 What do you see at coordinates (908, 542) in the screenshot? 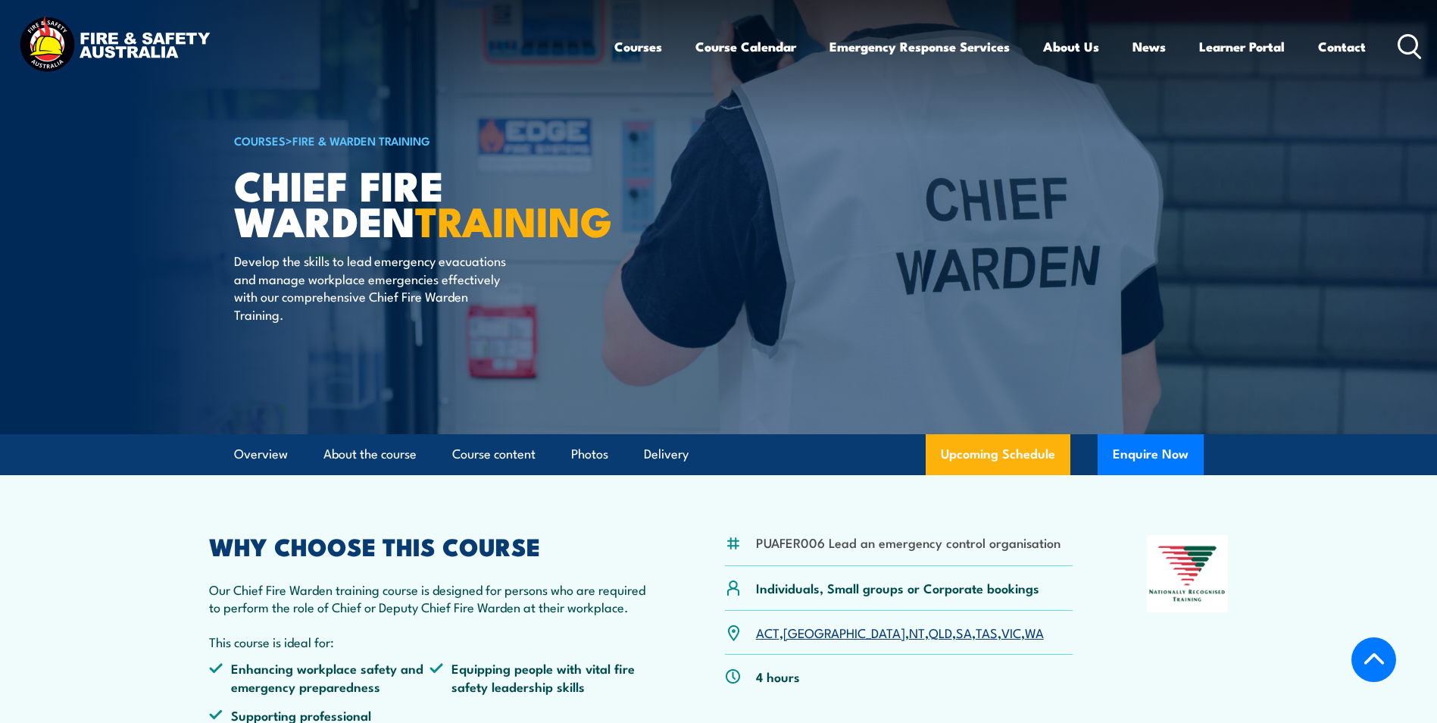
I see `li: PUAFER006 Lead an emergency control organisation` at bounding box center [908, 542].